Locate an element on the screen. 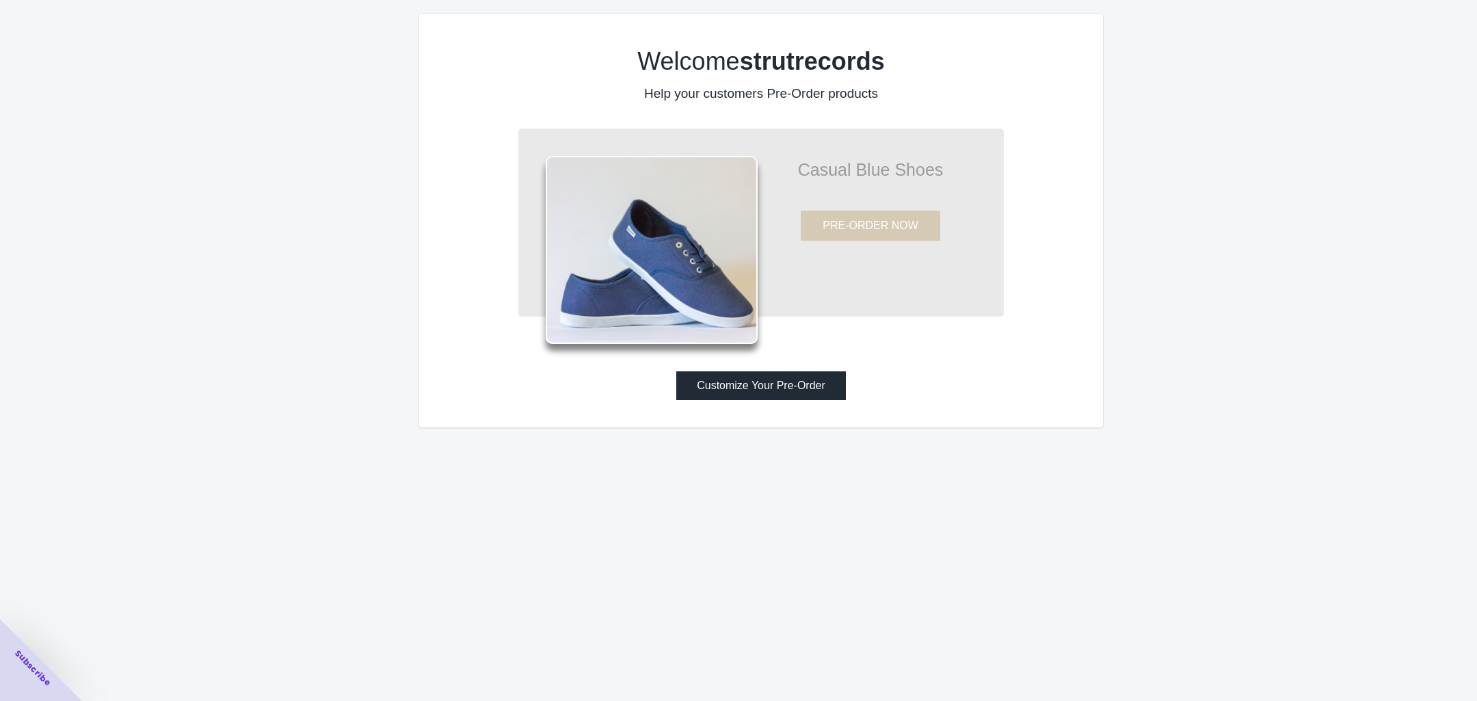 This screenshot has width=1477, height=701. label: Help your customers Pre-Order products is located at coordinates (761, 93).